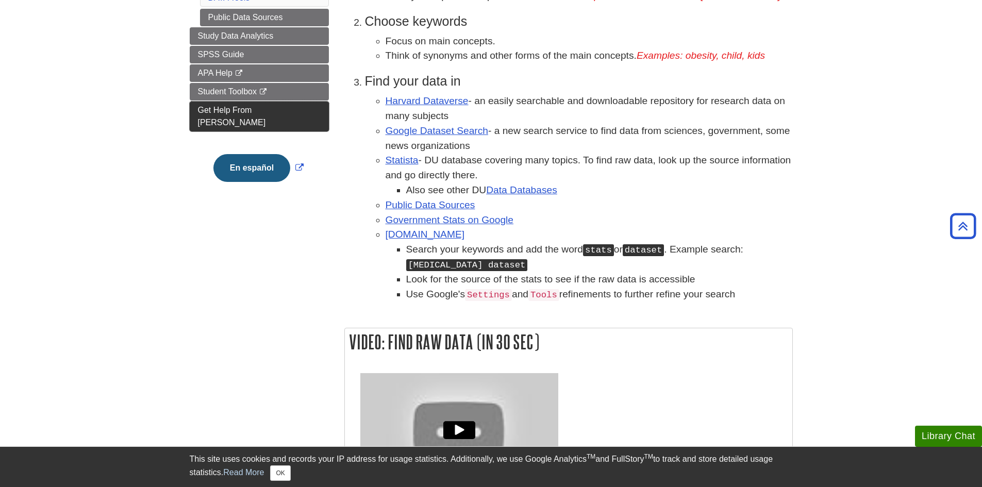 This screenshot has width=982, height=487. Describe the element at coordinates (450, 220) in the screenshot. I see `a: Government Stats on Google` at that location.